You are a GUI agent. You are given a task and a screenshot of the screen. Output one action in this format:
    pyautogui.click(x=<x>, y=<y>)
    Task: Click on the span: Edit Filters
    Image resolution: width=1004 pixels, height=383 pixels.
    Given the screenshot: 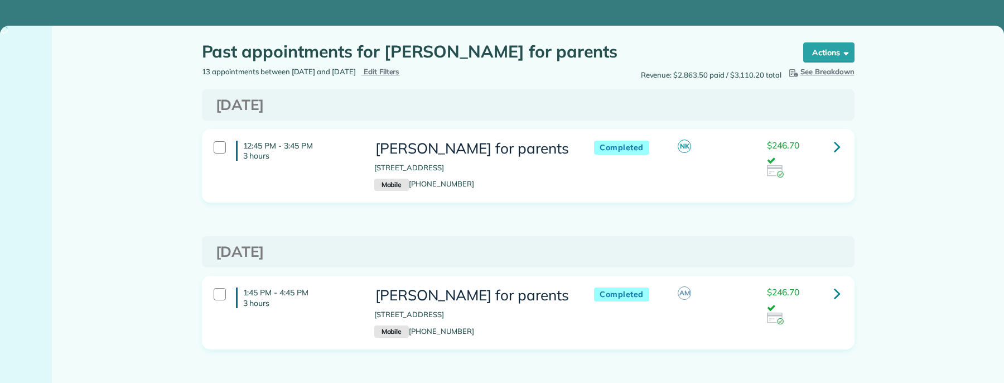 What is the action you would take?
    pyautogui.click(x=382, y=71)
    